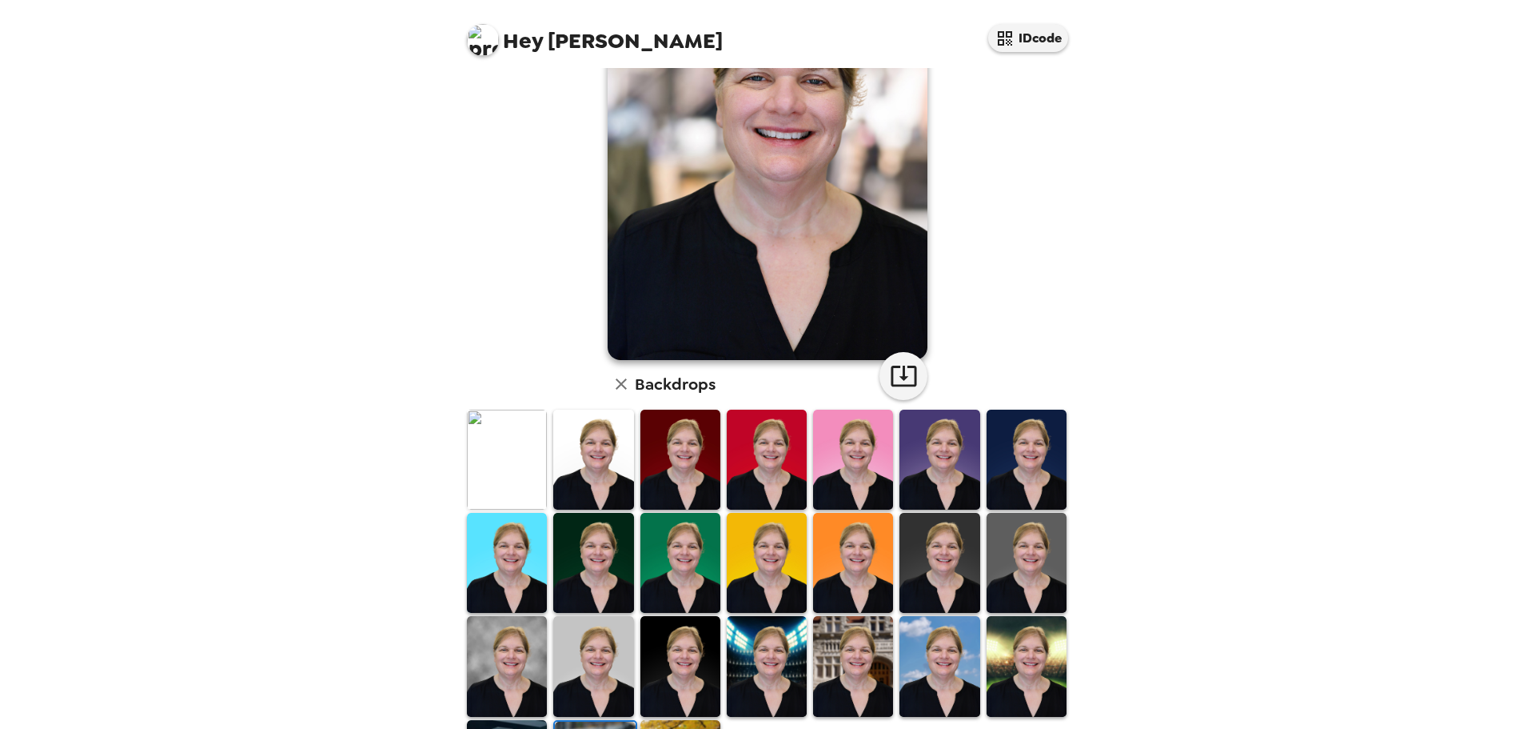 This screenshot has height=729, width=1535. I want to click on button: IDcode, so click(1028, 38).